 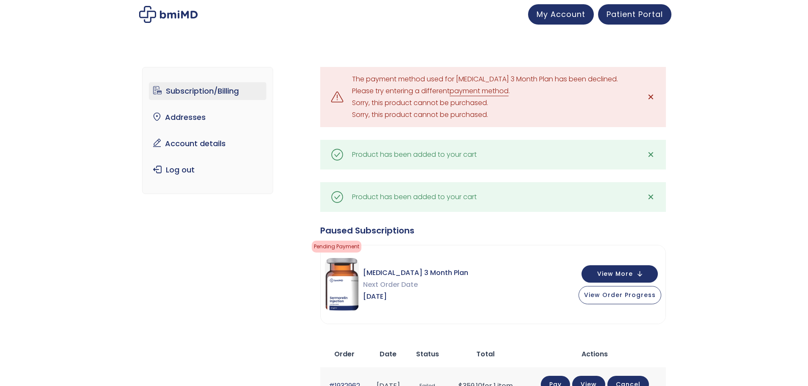 What do you see at coordinates (427, 354) in the screenshot?
I see `span: Status` at bounding box center [427, 354].